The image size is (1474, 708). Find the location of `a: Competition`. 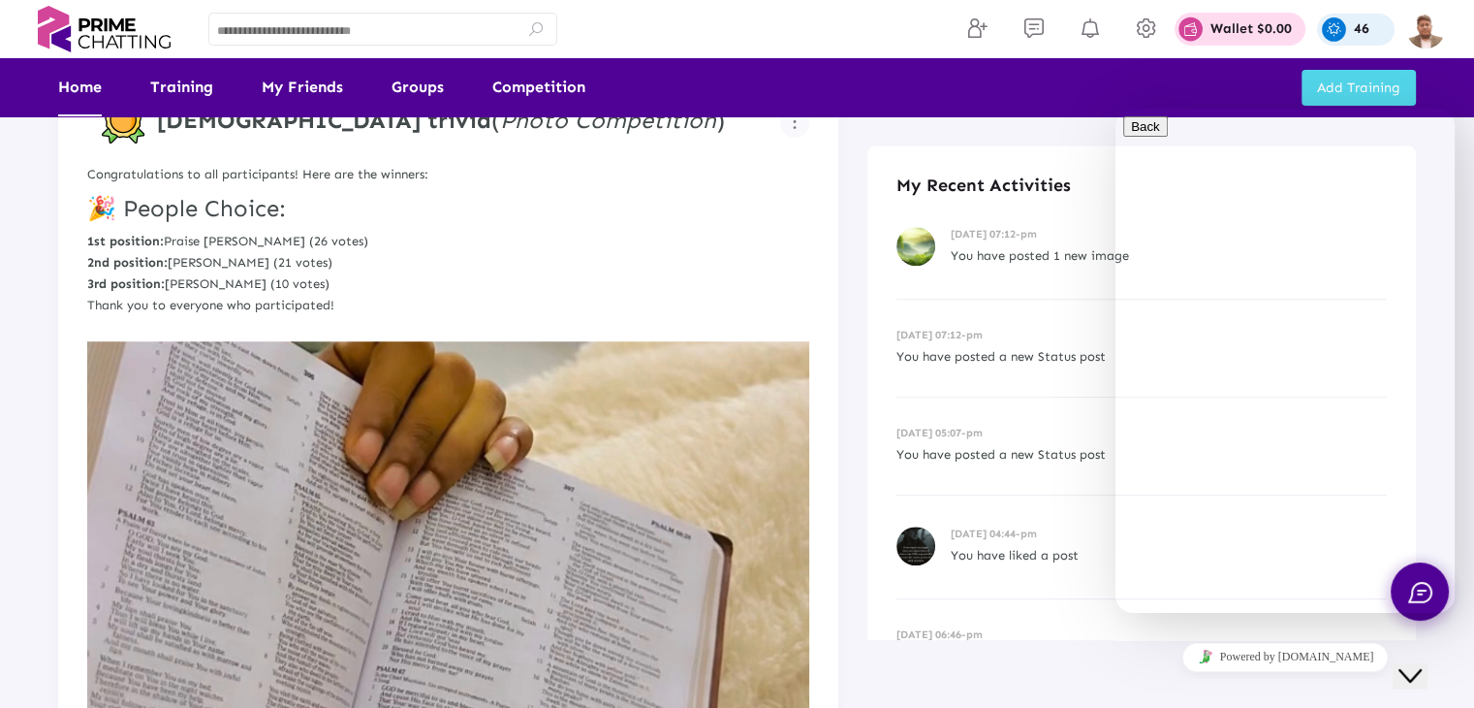

a: Competition is located at coordinates (539, 87).